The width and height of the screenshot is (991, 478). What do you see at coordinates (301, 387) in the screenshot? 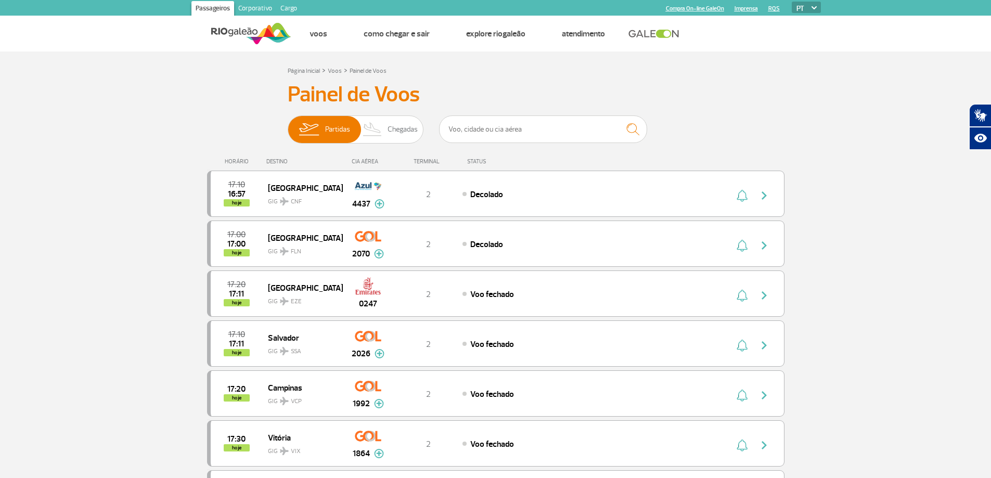
I see `span: Campinas` at bounding box center [301, 387].